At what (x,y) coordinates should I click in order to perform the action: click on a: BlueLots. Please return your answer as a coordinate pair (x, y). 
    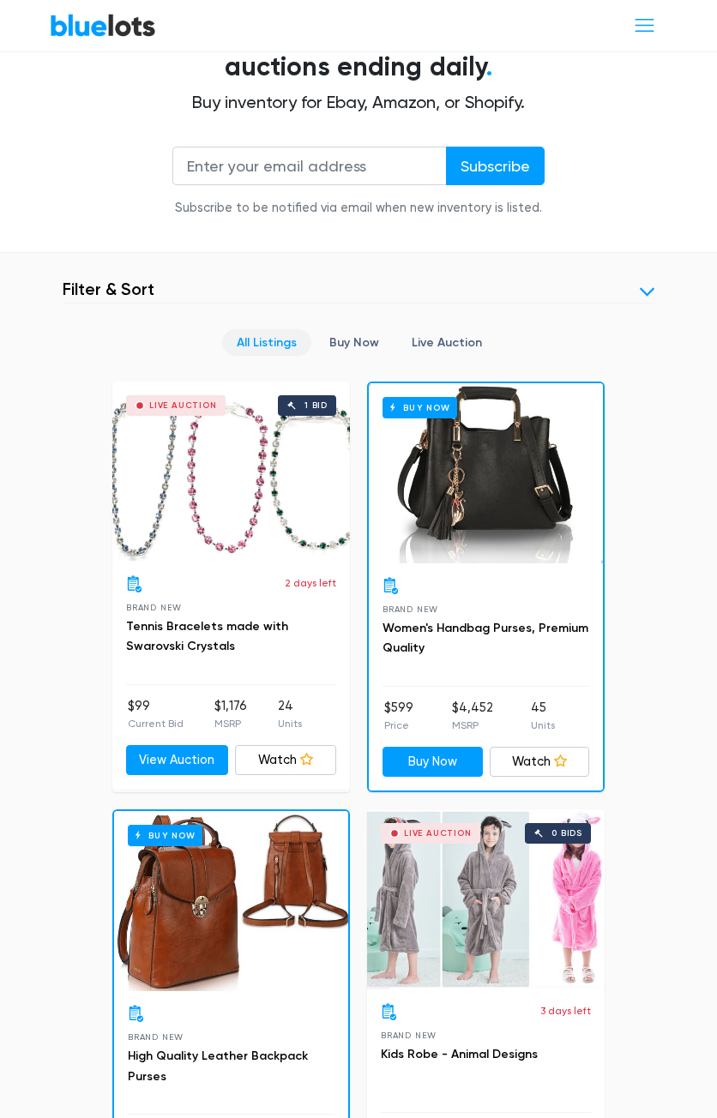
    Looking at the image, I should click on (103, 25).